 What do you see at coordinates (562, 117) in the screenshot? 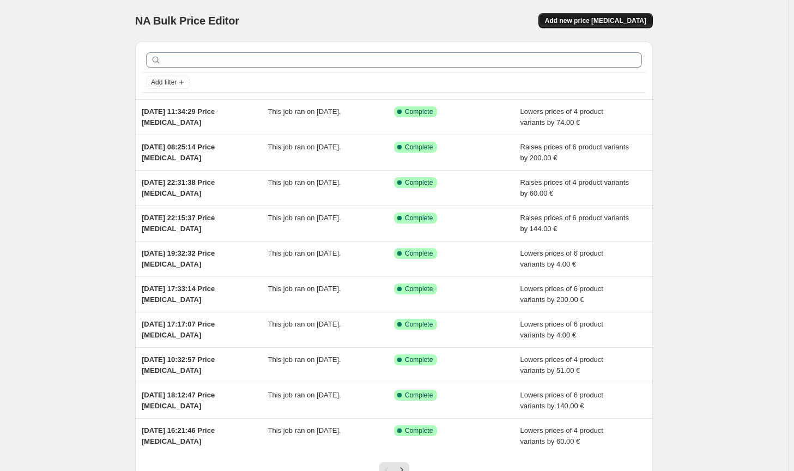
I see `span: Lowers prices of 4 product variants by 74.00 €` at bounding box center [562, 117].